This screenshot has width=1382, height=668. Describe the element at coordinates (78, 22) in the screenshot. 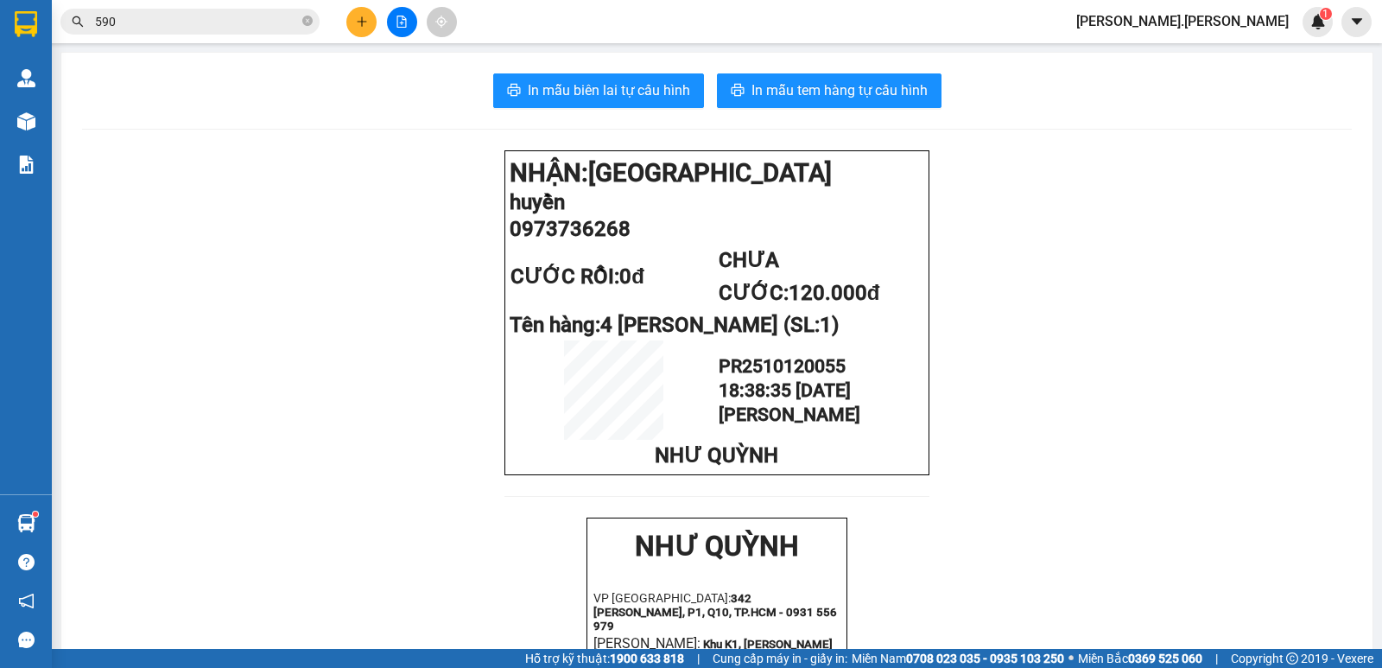

I see `span: search` at that location.